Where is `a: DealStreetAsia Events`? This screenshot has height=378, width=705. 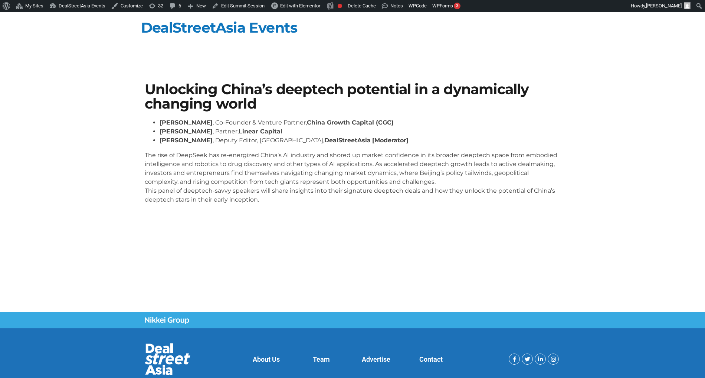
a: DealStreetAsia Events is located at coordinates (219, 27).